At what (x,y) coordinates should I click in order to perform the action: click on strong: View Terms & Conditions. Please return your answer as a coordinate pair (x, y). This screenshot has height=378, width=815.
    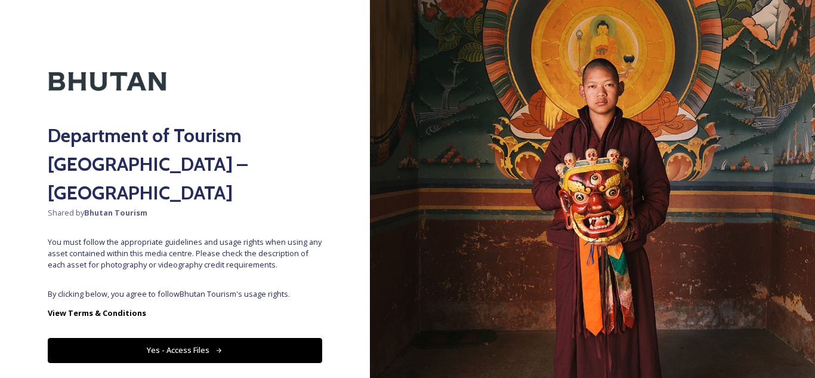
    Looking at the image, I should click on (97, 313).